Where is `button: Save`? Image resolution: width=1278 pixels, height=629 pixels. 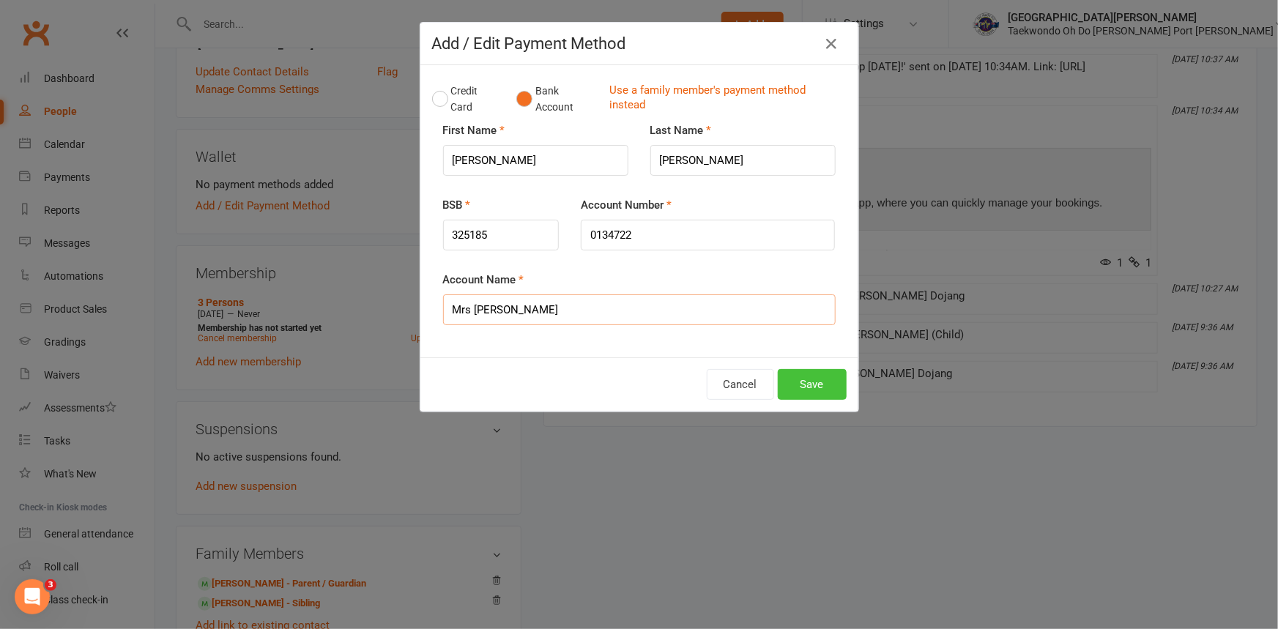
button: Save is located at coordinates (812, 384).